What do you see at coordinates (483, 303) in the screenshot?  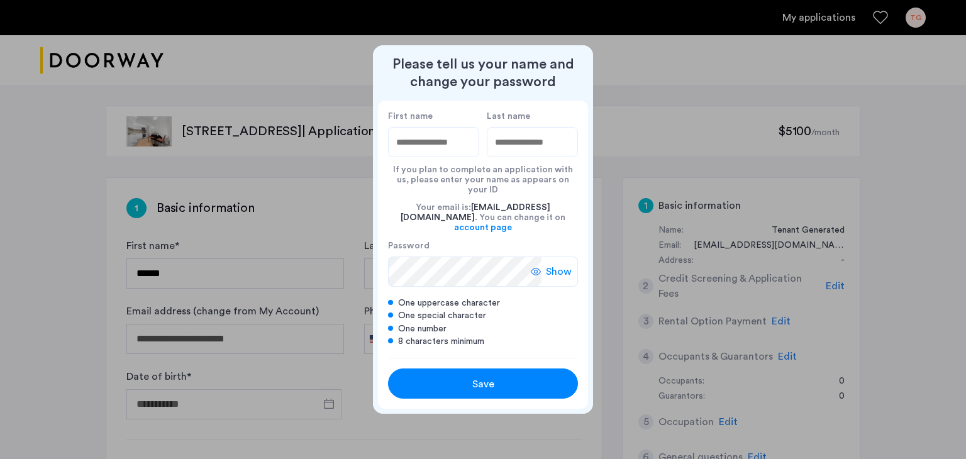 I see `div: One uppercase character` at bounding box center [483, 303].